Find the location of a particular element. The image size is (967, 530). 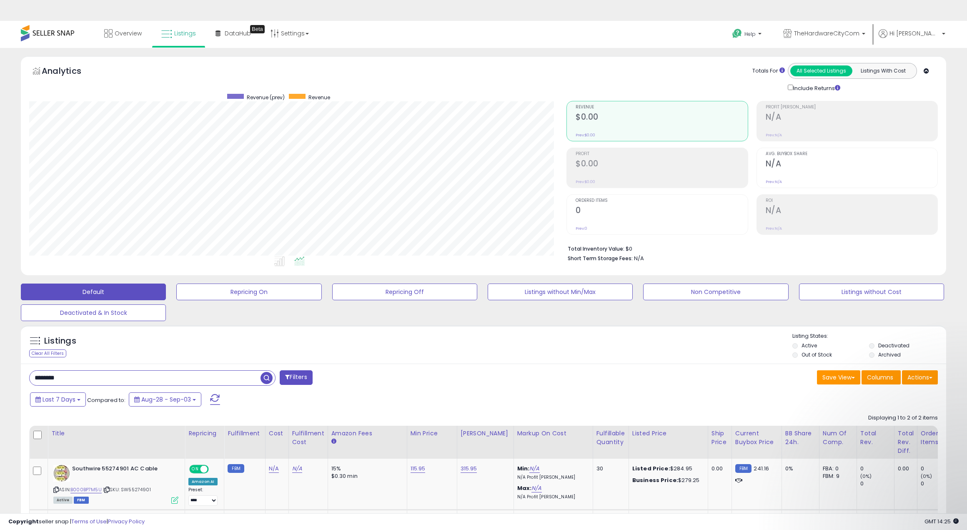

div: Cost is located at coordinates (277, 433).